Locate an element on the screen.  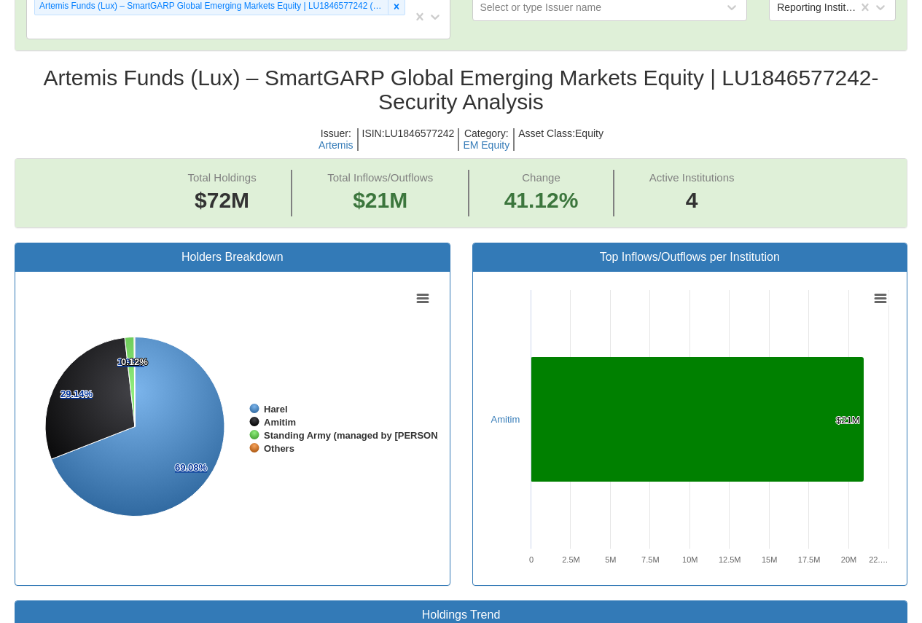
tspan: Amitim is located at coordinates (280, 422).